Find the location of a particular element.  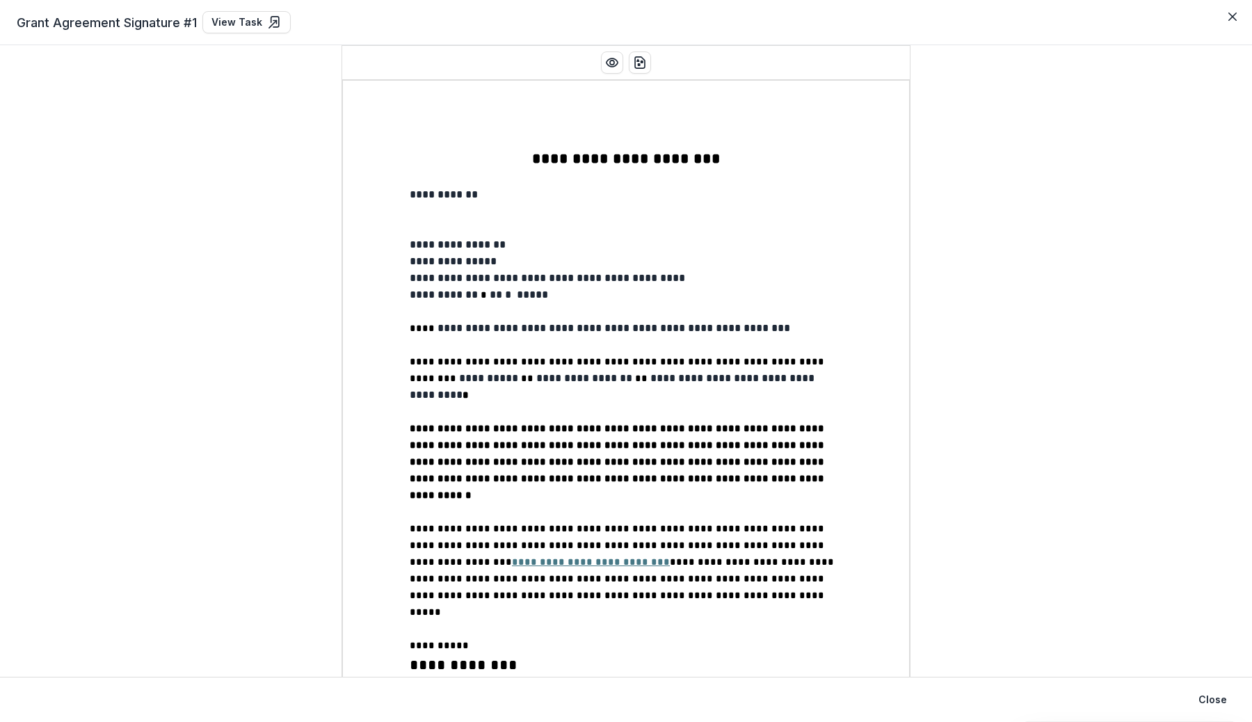

button: Preview preview-doc.pdf is located at coordinates (612, 63).